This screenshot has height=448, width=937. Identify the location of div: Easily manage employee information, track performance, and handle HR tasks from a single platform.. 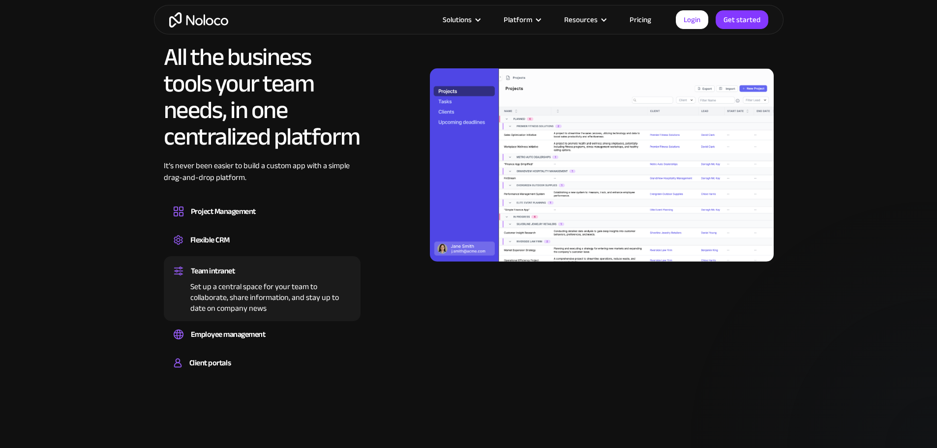
(262, 343).